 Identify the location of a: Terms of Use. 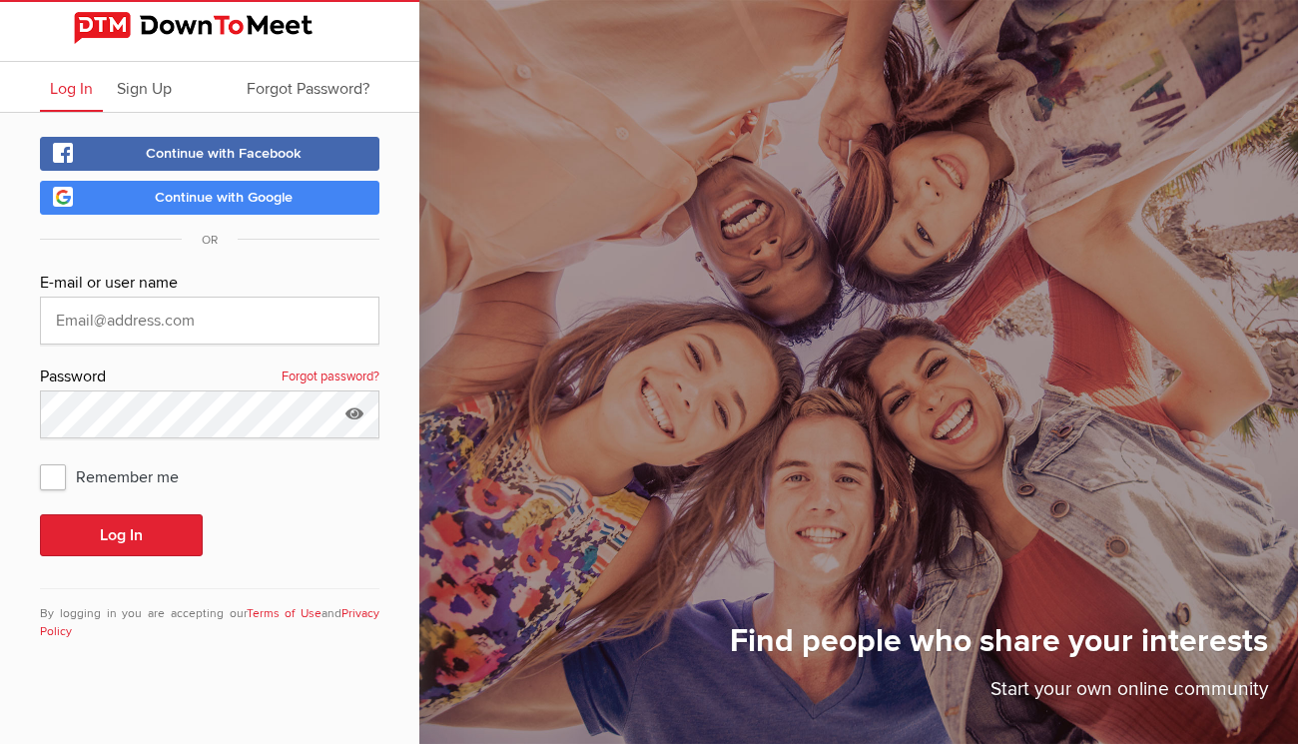
(285, 613).